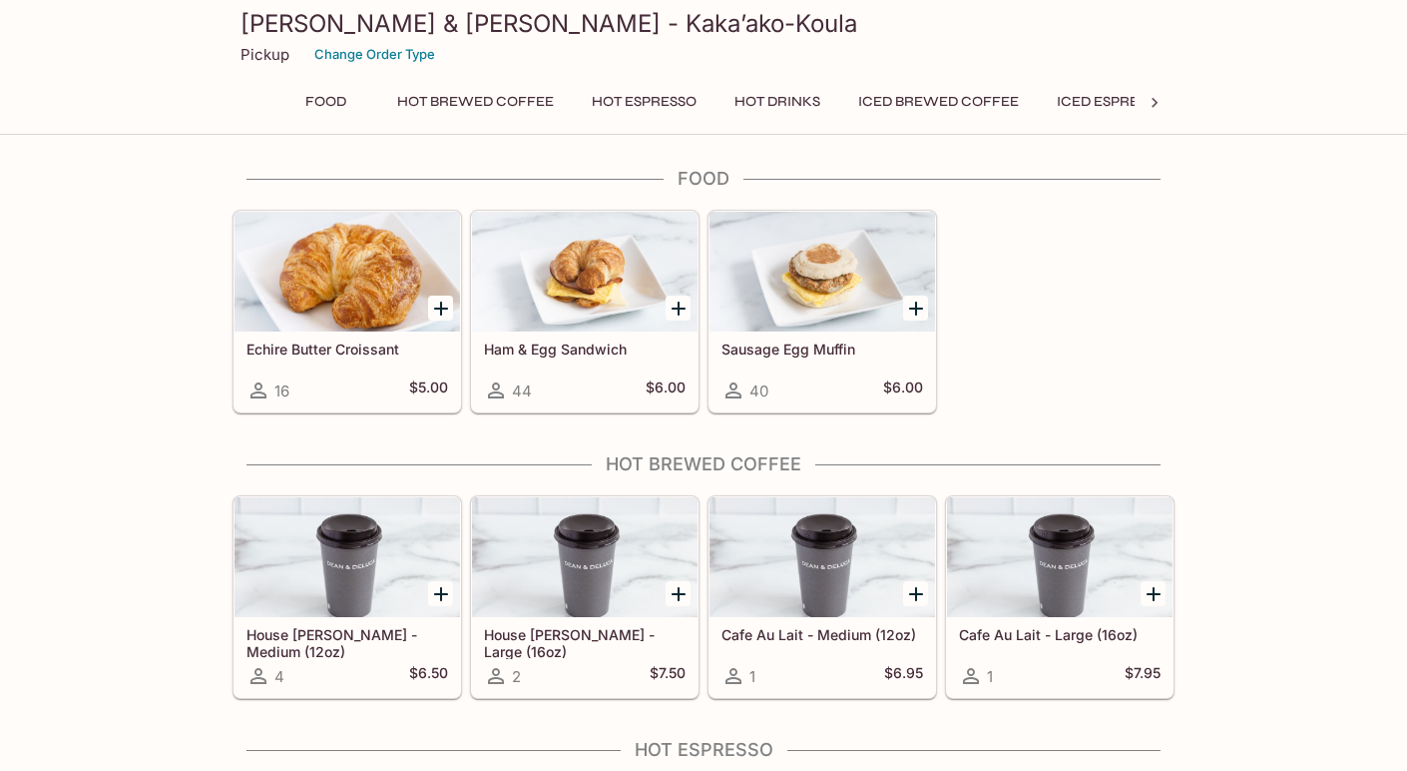 The height and width of the screenshot is (771, 1407). I want to click on h5: Ham & Egg Sandwich, so click(585, 348).